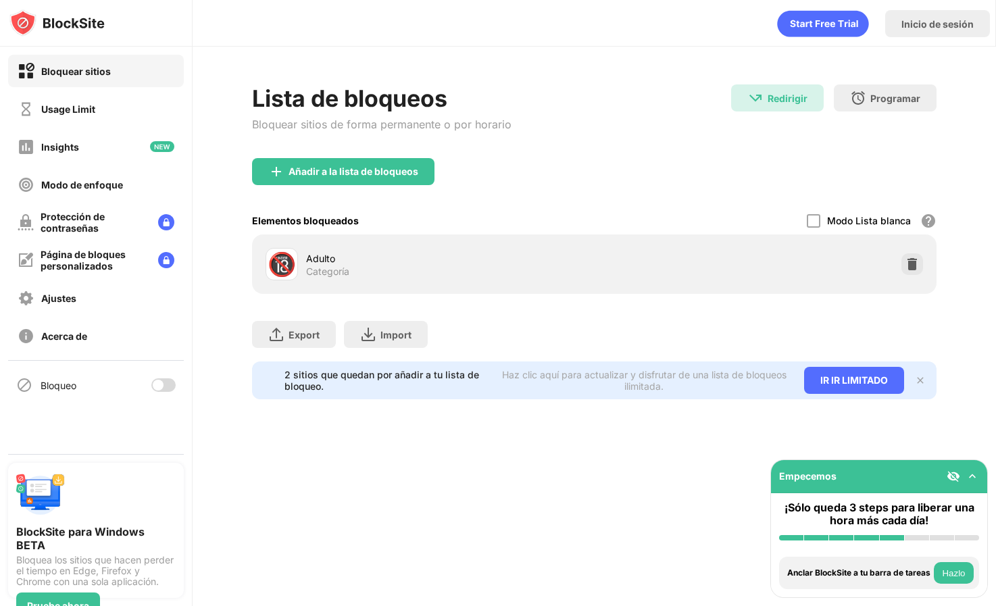 The width and height of the screenshot is (996, 606). I want to click on img: x-button.svg, so click(921, 381).